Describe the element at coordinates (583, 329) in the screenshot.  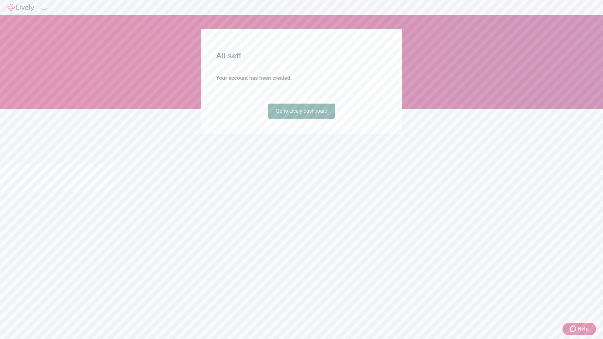
I see `span: Help` at that location.